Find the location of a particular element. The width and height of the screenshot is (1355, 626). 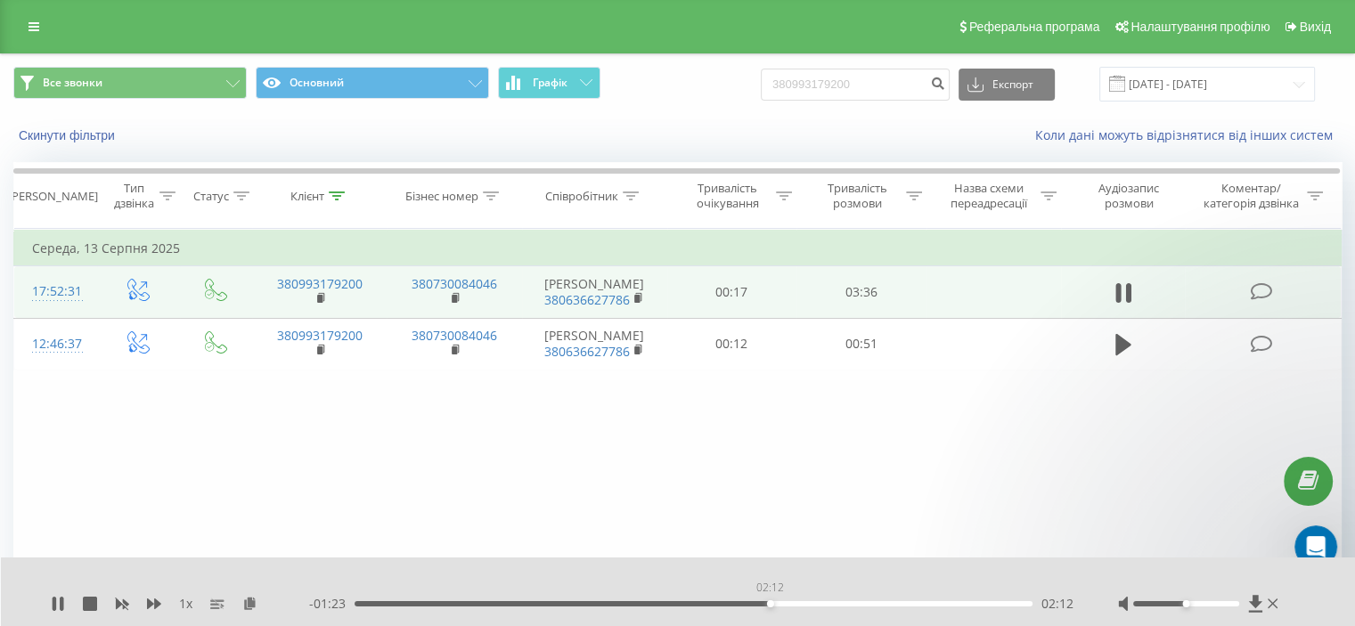

td: 00:17 is located at coordinates (731, 292).